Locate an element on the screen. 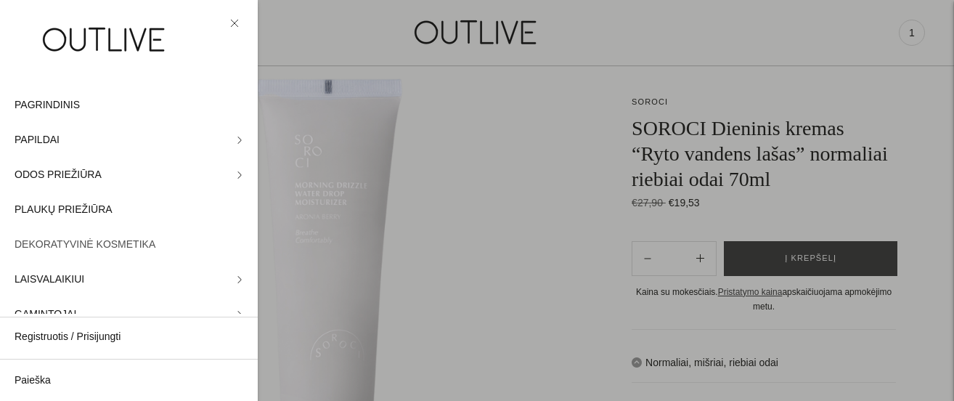 This screenshot has height=401, width=954. span: ODOS PRIEŽIŪRA is located at coordinates (58, 175).